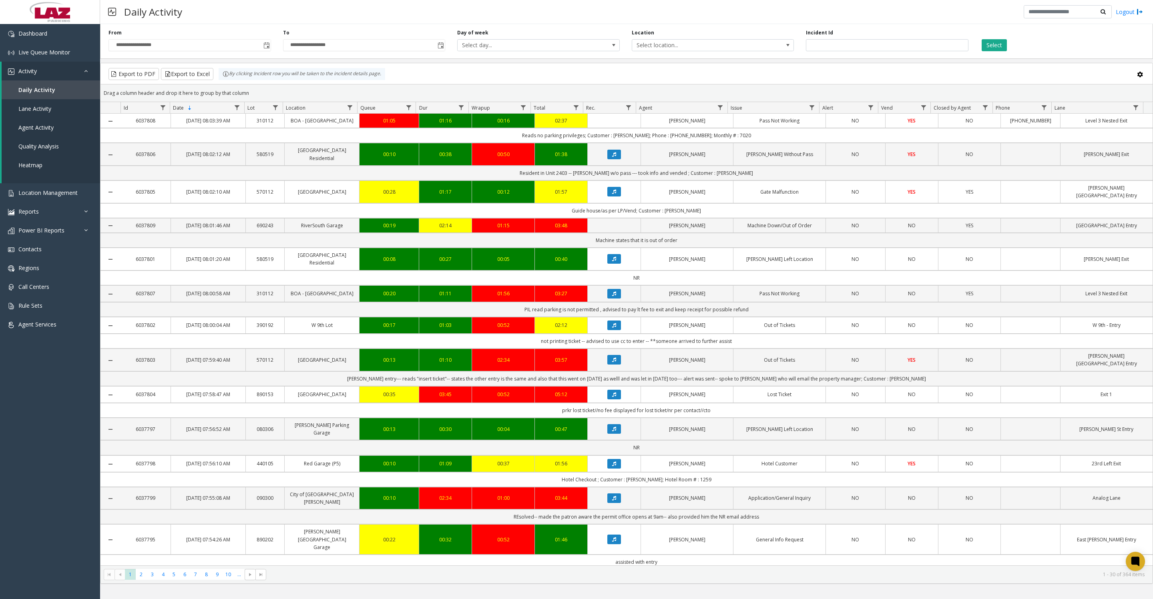  Describe the element at coordinates (389, 293) in the screenshot. I see `div: 00:20` at that location.